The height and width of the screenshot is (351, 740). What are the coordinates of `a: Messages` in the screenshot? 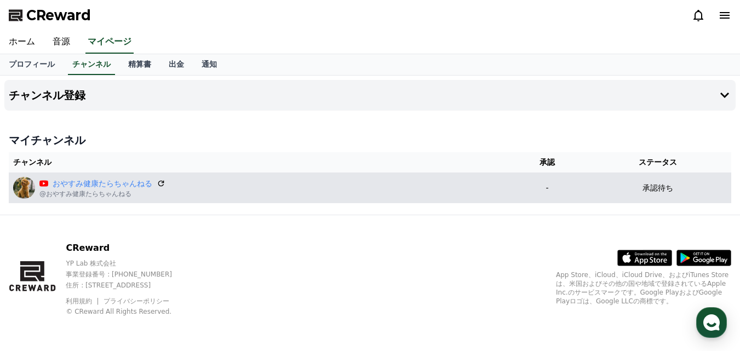 It's located at (107, 274).